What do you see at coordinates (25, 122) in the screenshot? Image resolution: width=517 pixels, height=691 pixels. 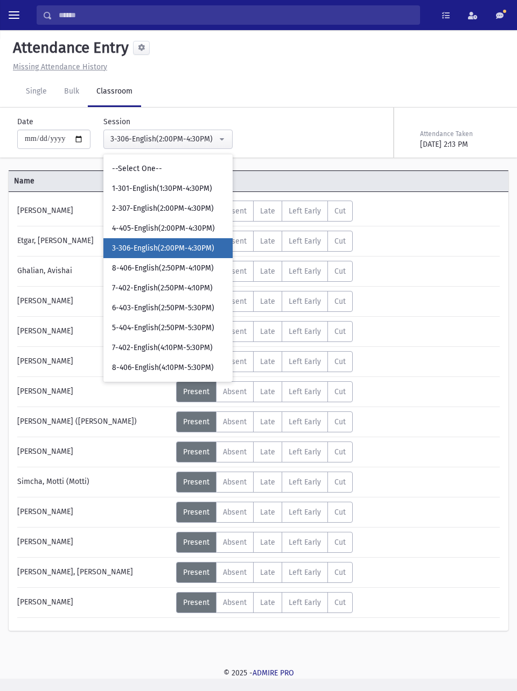 I see `label: Date` at bounding box center [25, 122].